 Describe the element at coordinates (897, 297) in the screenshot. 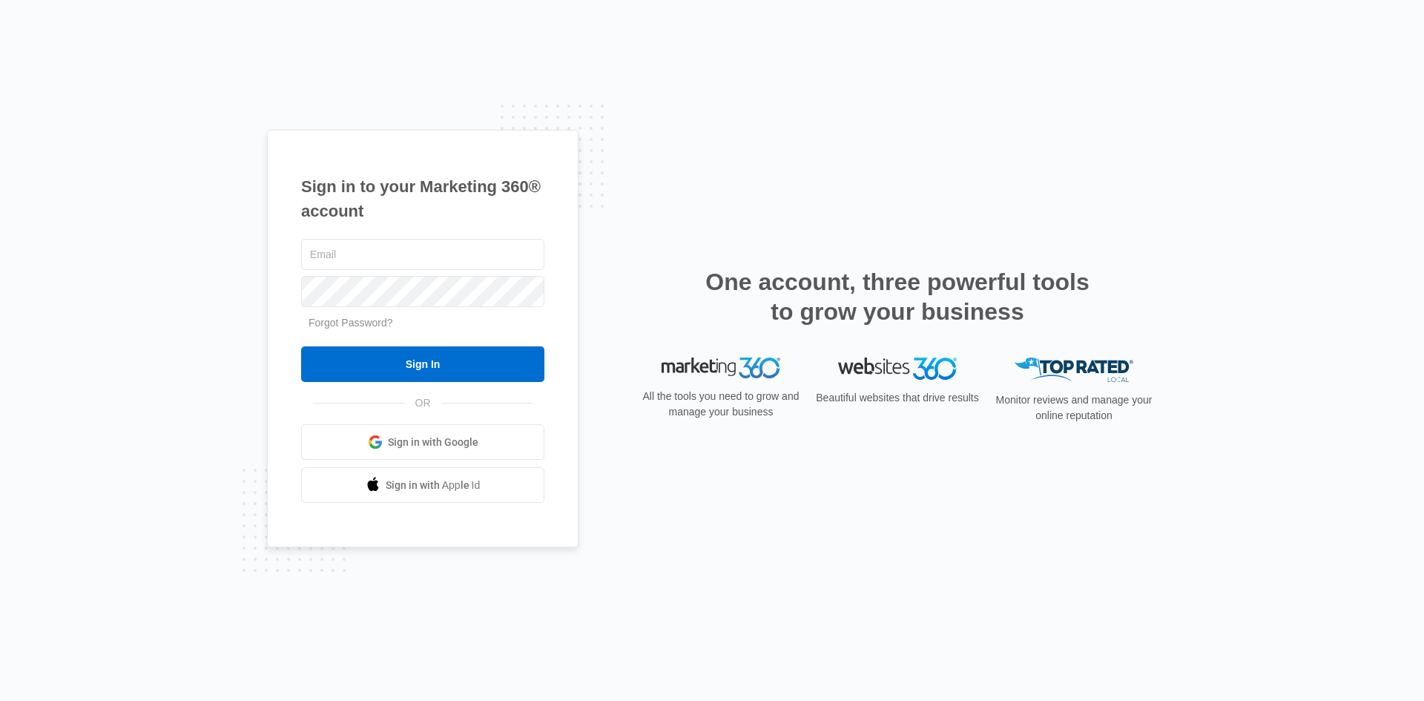

I see `h2: One account, three powerful tools to grow your business` at that location.